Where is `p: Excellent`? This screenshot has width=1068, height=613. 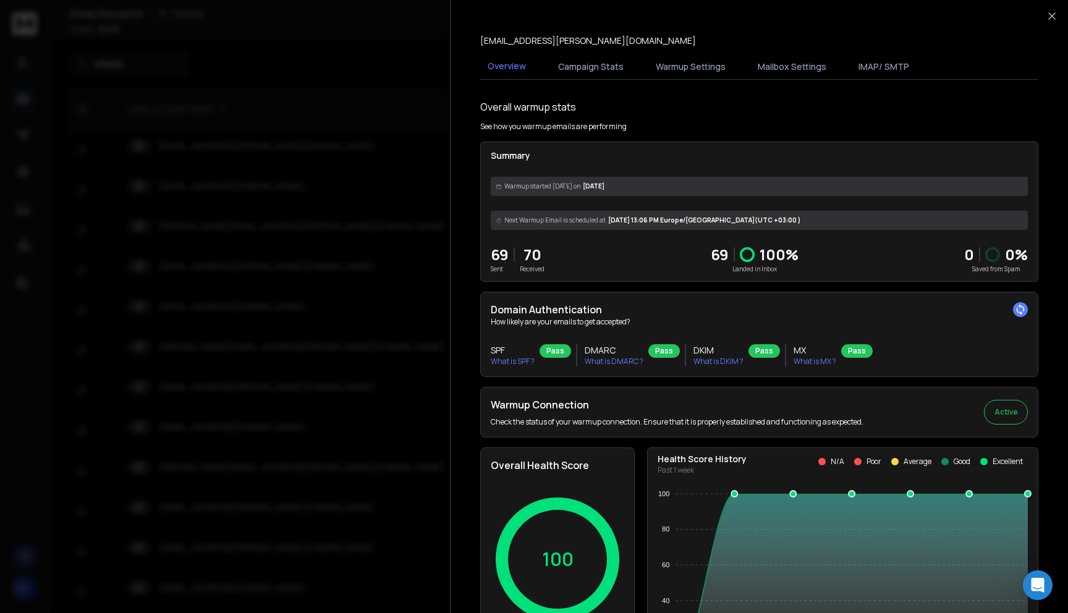
p: Excellent is located at coordinates (1007, 462).